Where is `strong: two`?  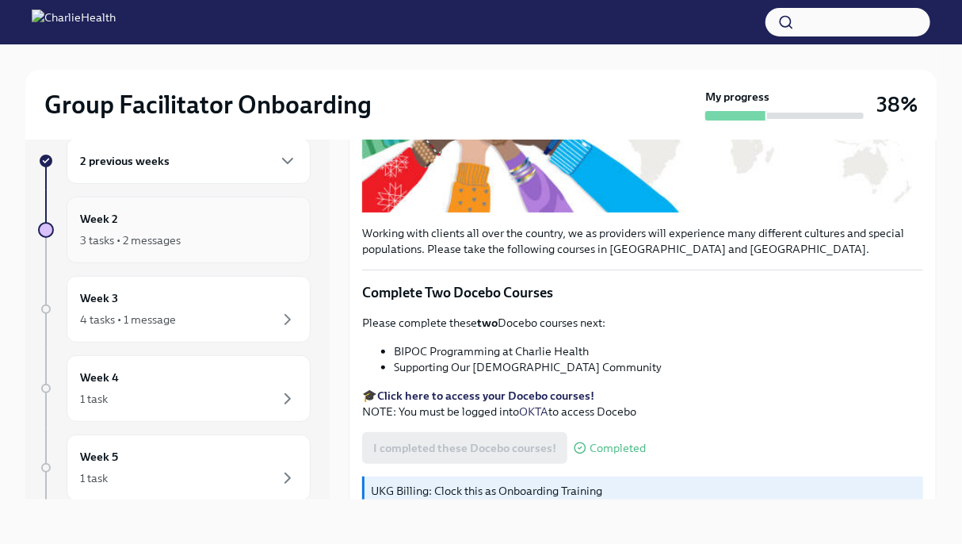
strong: two is located at coordinates (487, 323).